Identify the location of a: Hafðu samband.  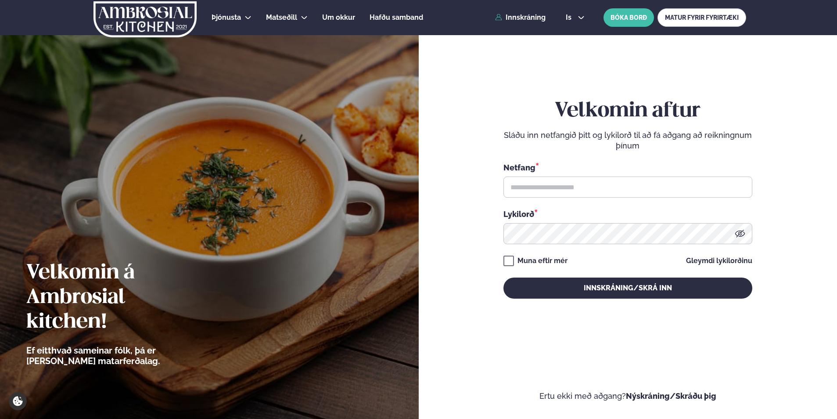
(396, 18).